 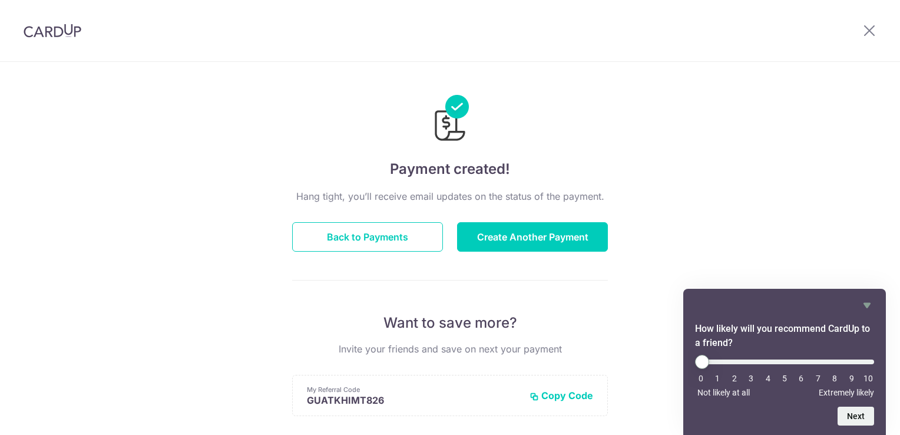 I want to click on p: Hang tight, you’ll receive email updates on the status of the payment., so click(x=450, y=196).